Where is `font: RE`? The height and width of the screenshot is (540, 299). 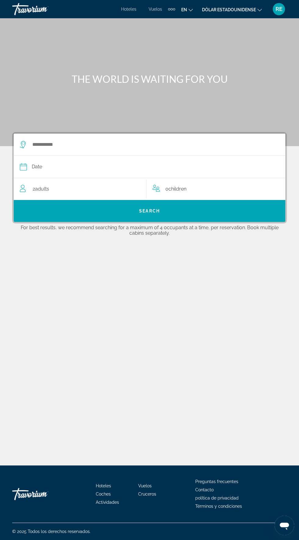 font: RE is located at coordinates (278, 9).